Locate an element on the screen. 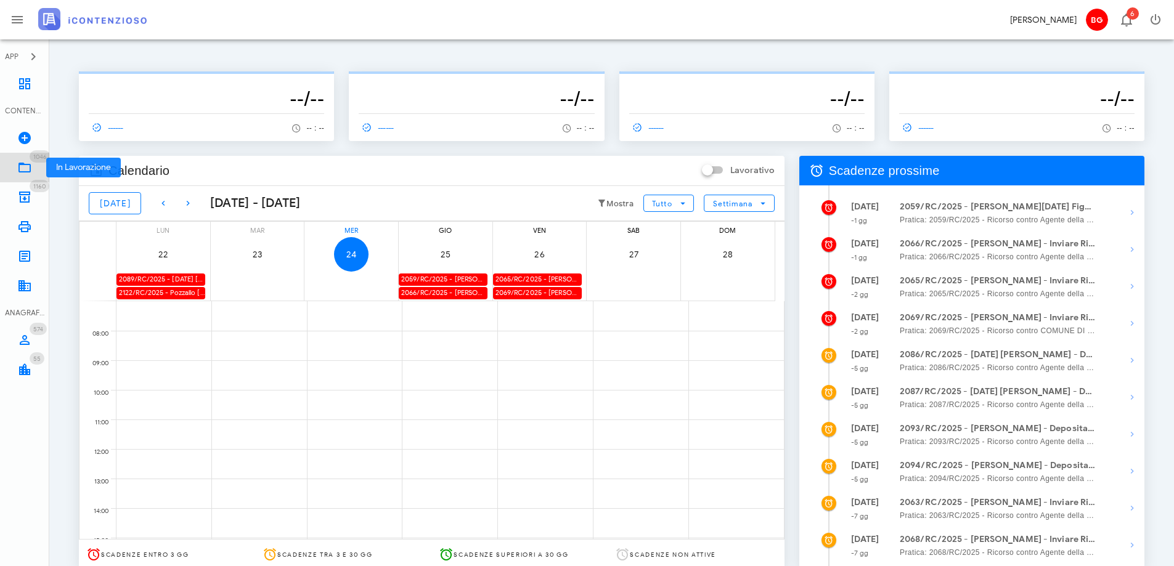 Image resolution: width=1174 pixels, height=566 pixels. span: 27 is located at coordinates (633, 254).